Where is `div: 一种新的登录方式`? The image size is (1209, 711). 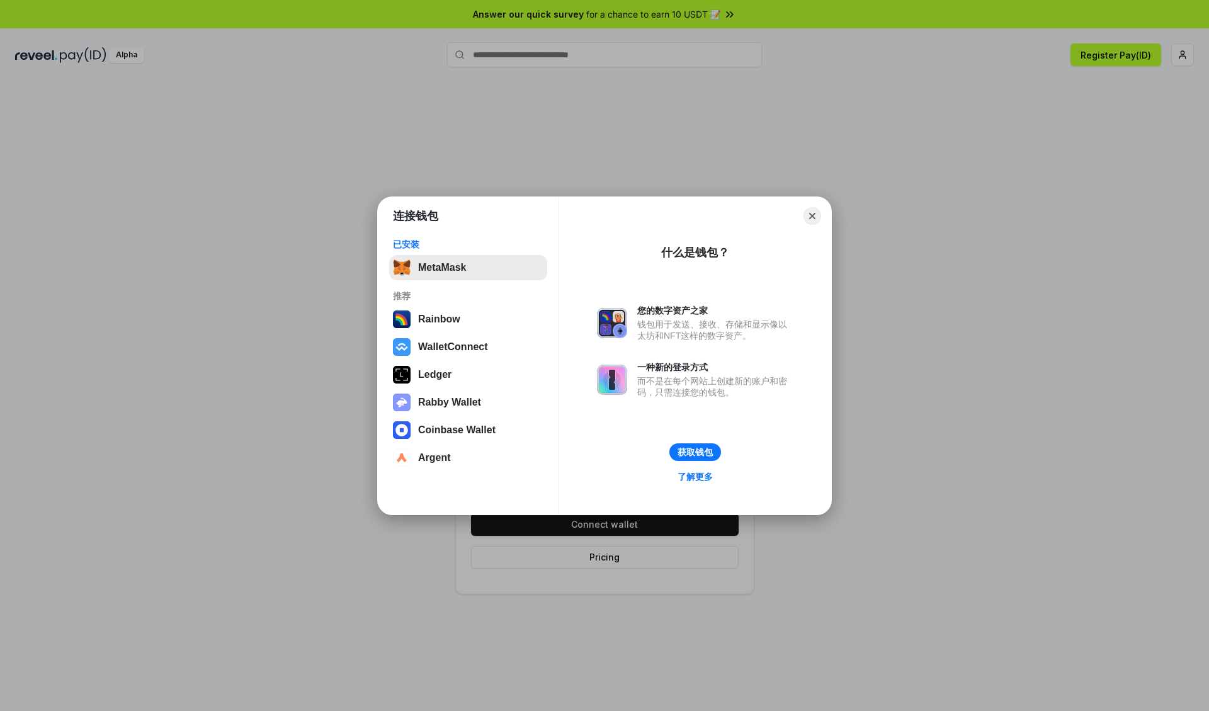
div: 一种新的登录方式 is located at coordinates (715, 367).